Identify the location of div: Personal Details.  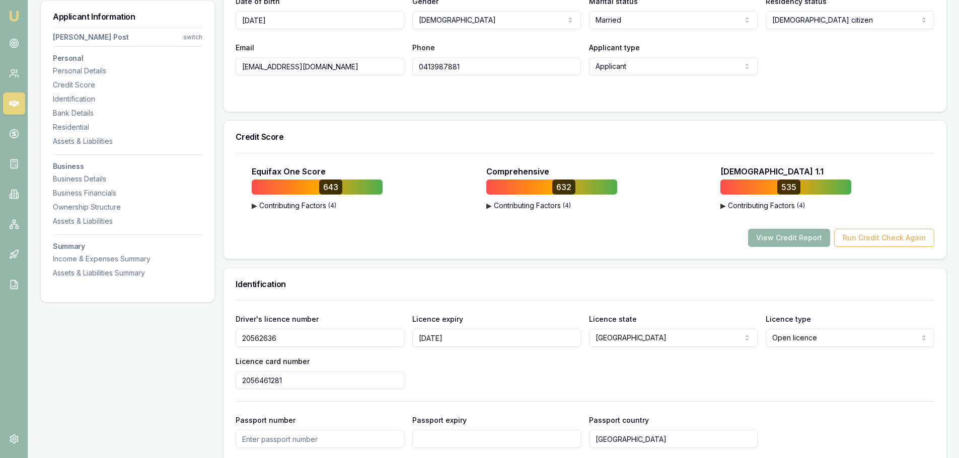
(127, 71).